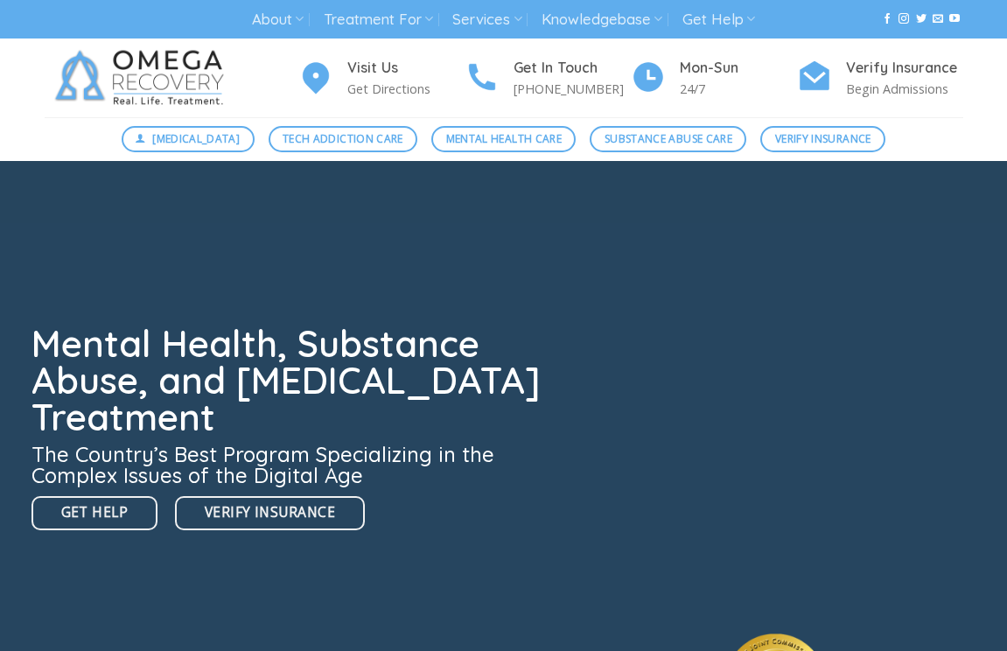  I want to click on h4: Verify Insurance, so click(904, 68).